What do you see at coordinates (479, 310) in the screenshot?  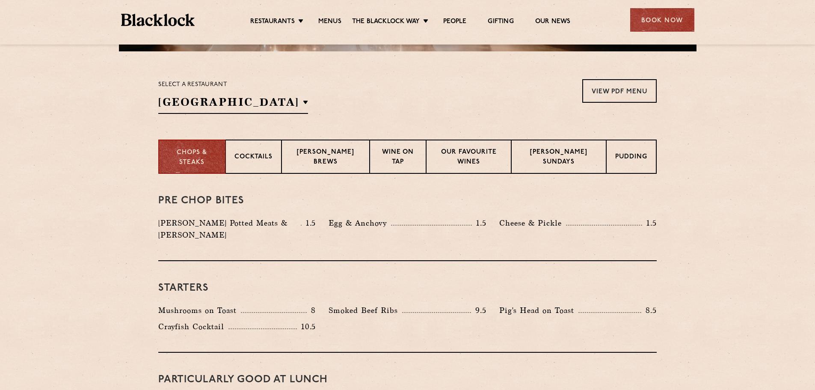 I see `p: 9.5` at bounding box center [479, 310].